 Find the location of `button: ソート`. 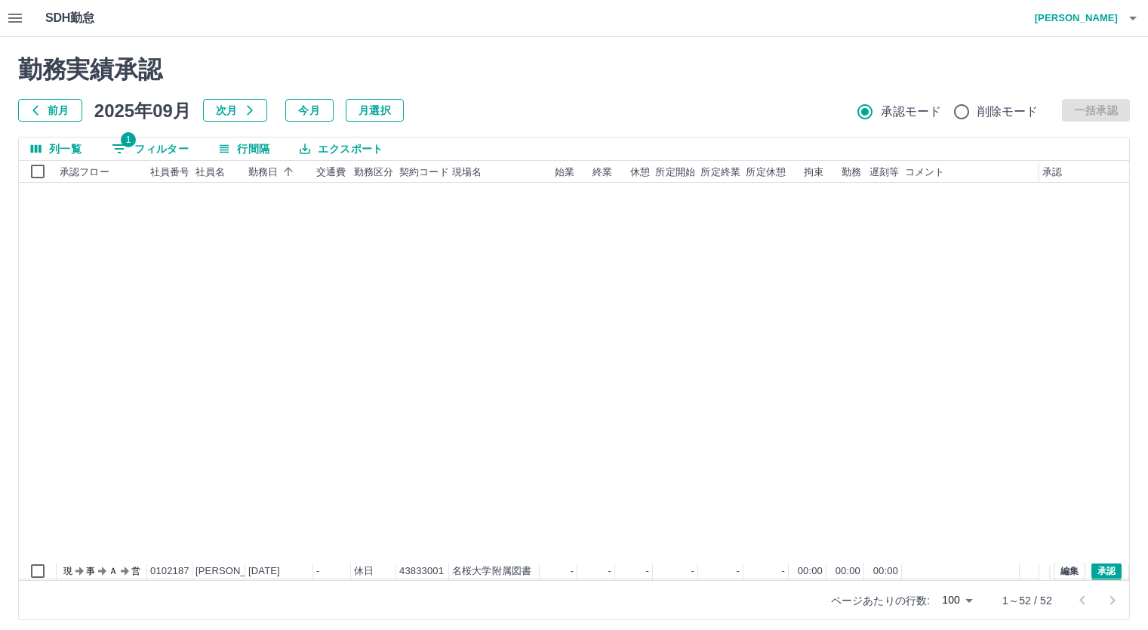

button: ソート is located at coordinates (288, 171).